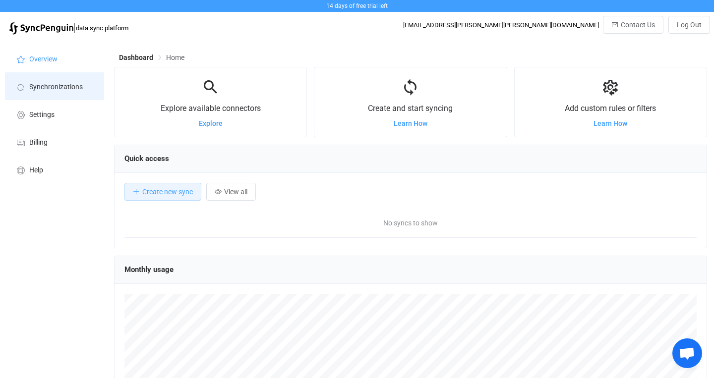 The height and width of the screenshot is (378, 714). Describe the element at coordinates (36, 170) in the screenshot. I see `span: Help` at that location.